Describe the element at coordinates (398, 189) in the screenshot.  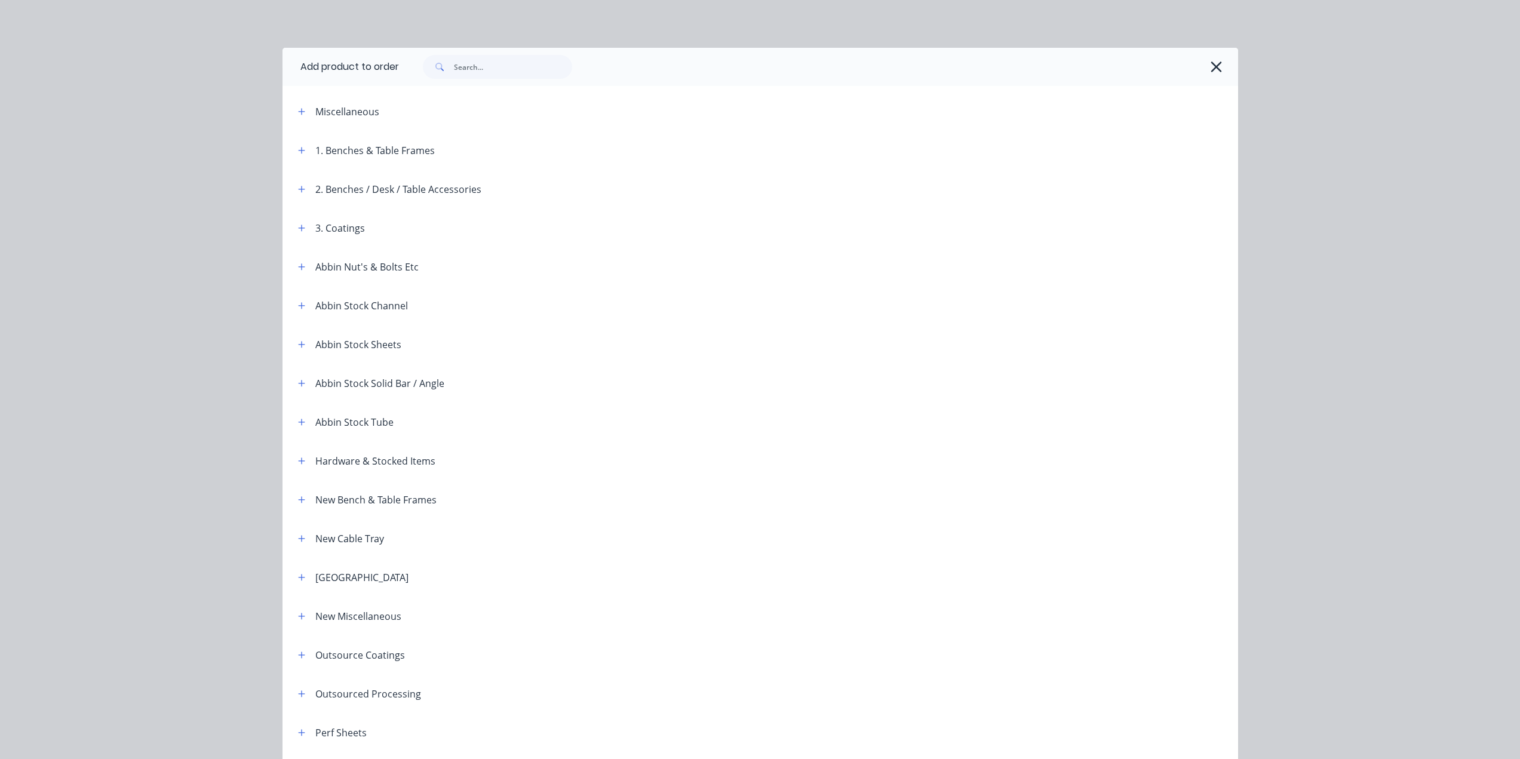
I see `div: 2. Benches / Desk / Table Accessories` at that location.